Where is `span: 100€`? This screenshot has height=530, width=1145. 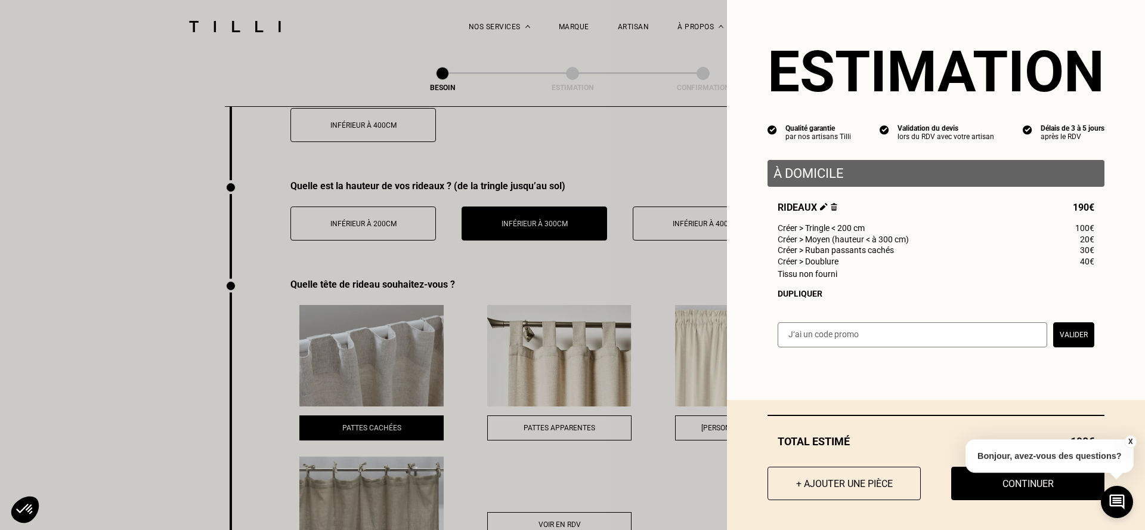
span: 100€ is located at coordinates (1085, 228).